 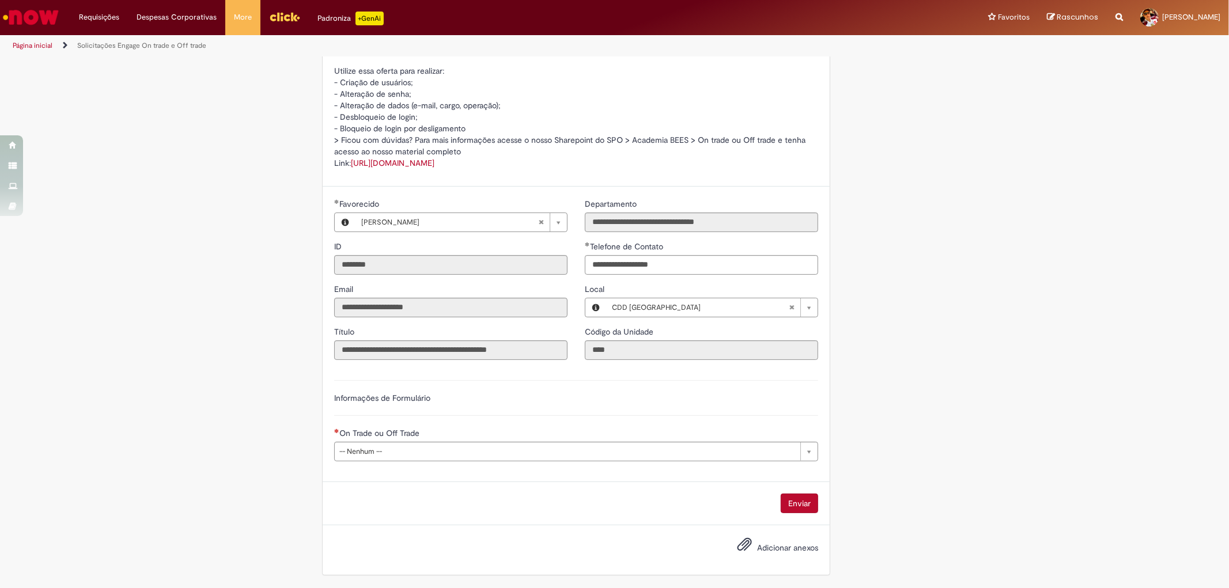 What do you see at coordinates (360, 204) in the screenshot?
I see `span: Necessários - Favorecido` at bounding box center [360, 204].